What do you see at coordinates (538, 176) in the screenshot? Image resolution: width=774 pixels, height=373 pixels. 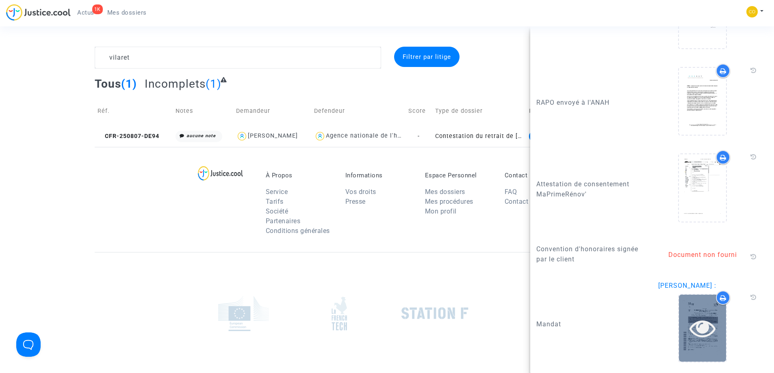 I see `p: Contact` at bounding box center [538, 176].